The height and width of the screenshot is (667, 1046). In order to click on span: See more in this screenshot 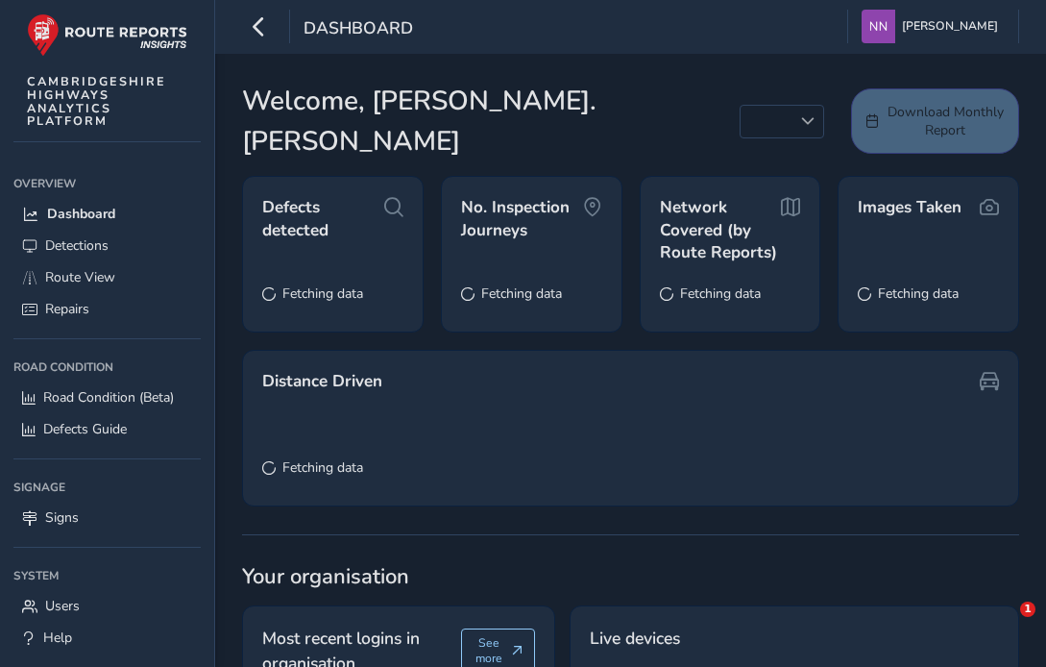, I will do `click(489, 650)`.